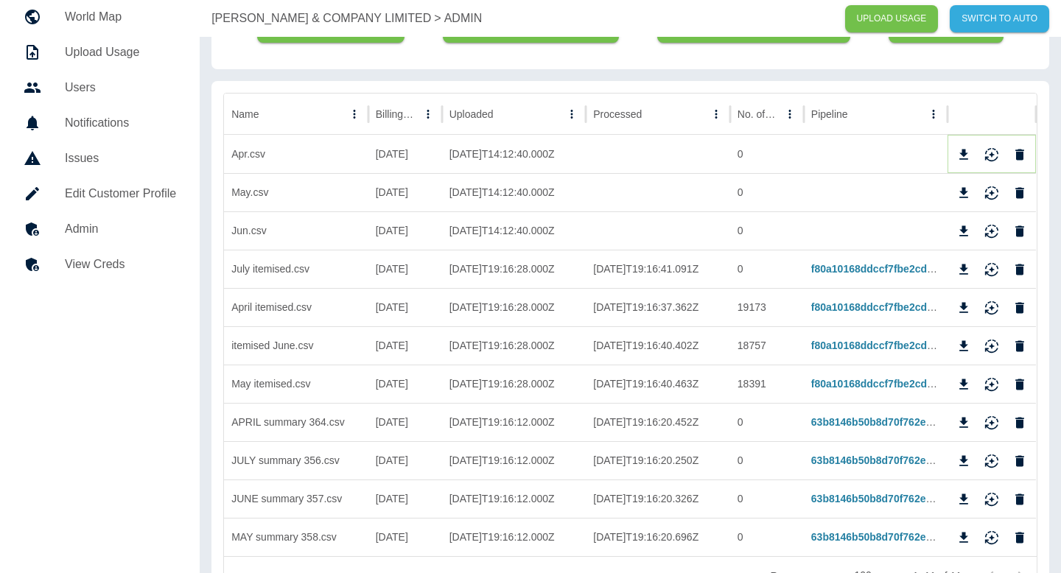 This screenshot has width=1061, height=573. I want to click on div: MAY summary 358.csv, so click(296, 537).